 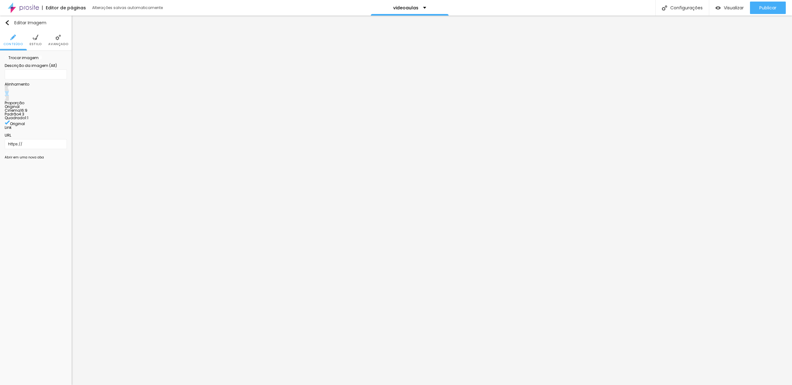 What do you see at coordinates (36, 128) in the screenshot?
I see `div: Link` at bounding box center [36, 128].